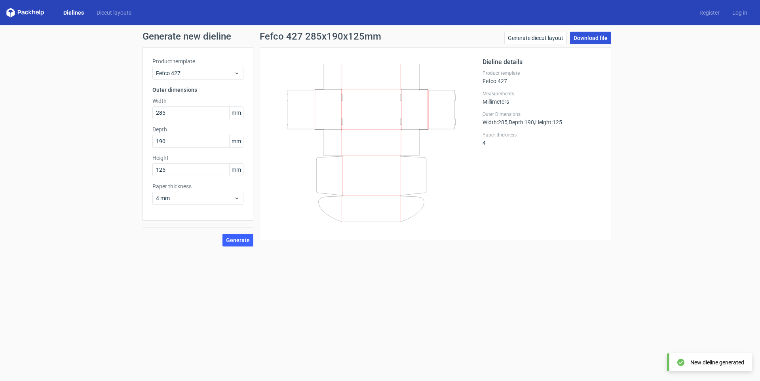 This screenshot has width=760, height=381. What do you see at coordinates (717, 363) in the screenshot?
I see `div: New dieline generated` at bounding box center [717, 363].